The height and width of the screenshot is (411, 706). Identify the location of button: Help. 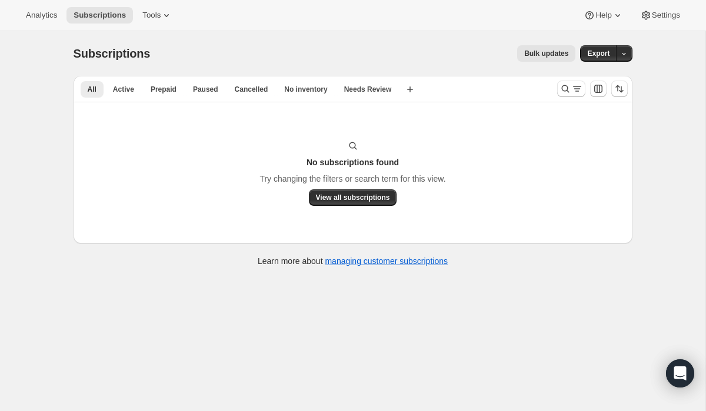
(603, 15).